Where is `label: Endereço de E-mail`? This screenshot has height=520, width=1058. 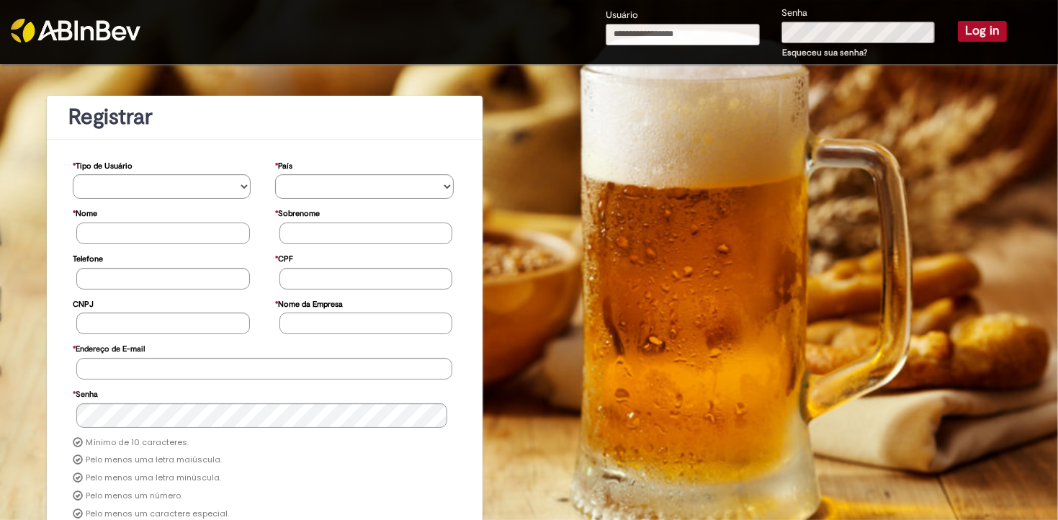
label: Endereço de E-mail is located at coordinates (109, 347).